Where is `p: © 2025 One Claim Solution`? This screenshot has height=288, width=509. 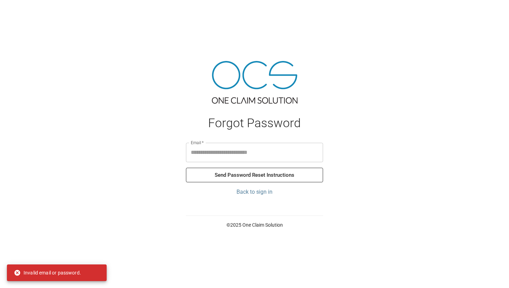 p: © 2025 One Claim Solution is located at coordinates (255, 225).